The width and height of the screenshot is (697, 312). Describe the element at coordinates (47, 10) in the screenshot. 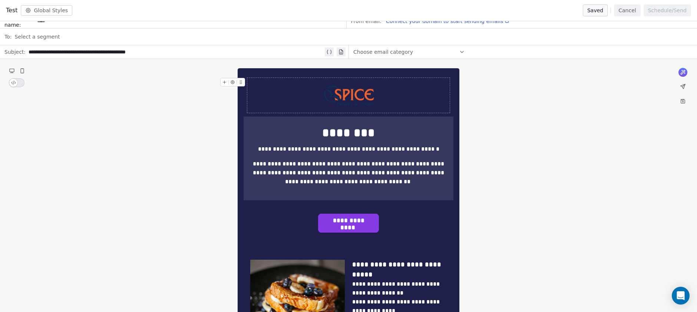

I see `button: Global Styles` at that location.